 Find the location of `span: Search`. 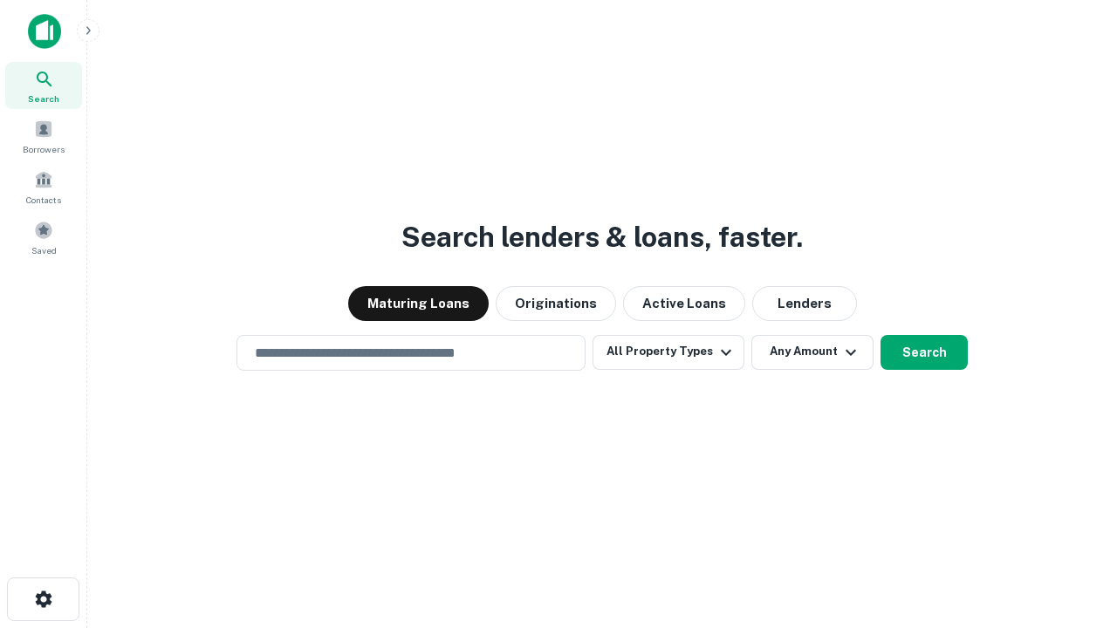

span: Search is located at coordinates (44, 99).